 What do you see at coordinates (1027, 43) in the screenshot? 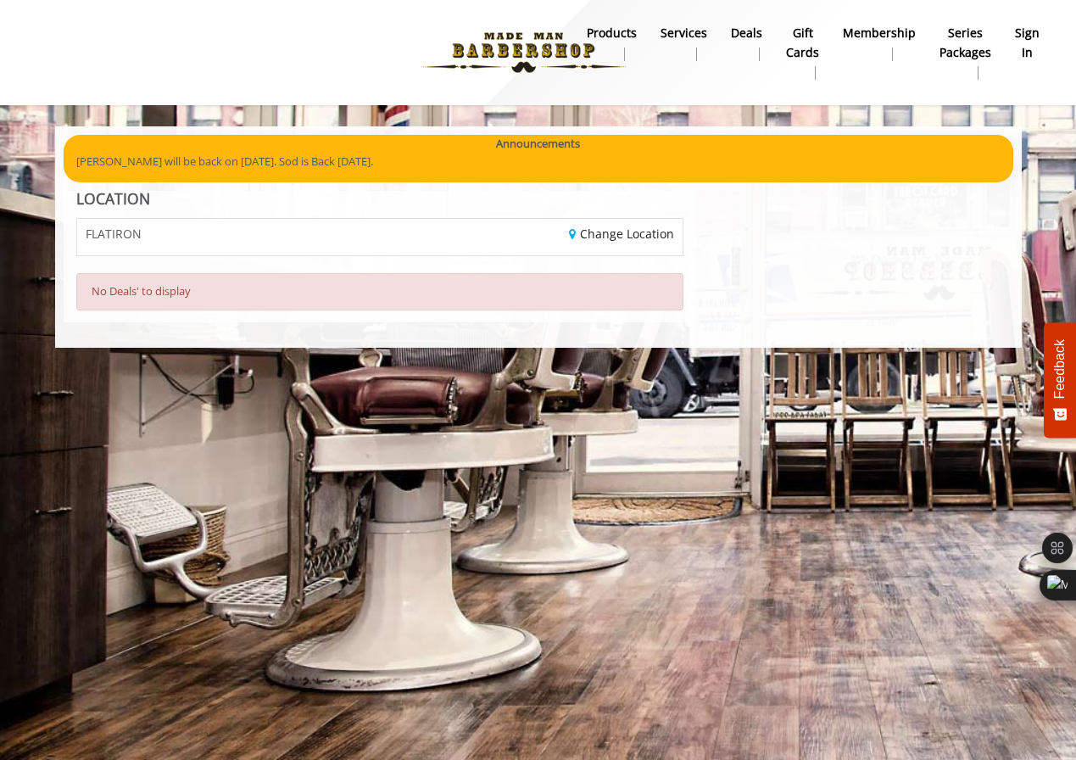
I see `a: sign insign in` at bounding box center [1027, 43].